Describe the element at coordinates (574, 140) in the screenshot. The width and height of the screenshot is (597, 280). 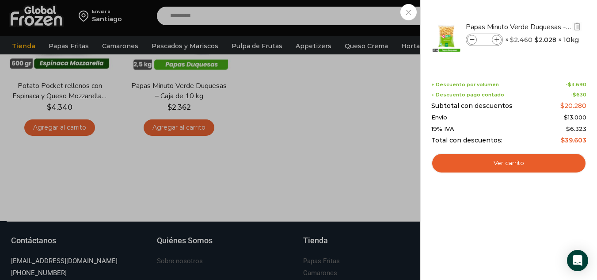
I see `bdi: 39.603` at that location.